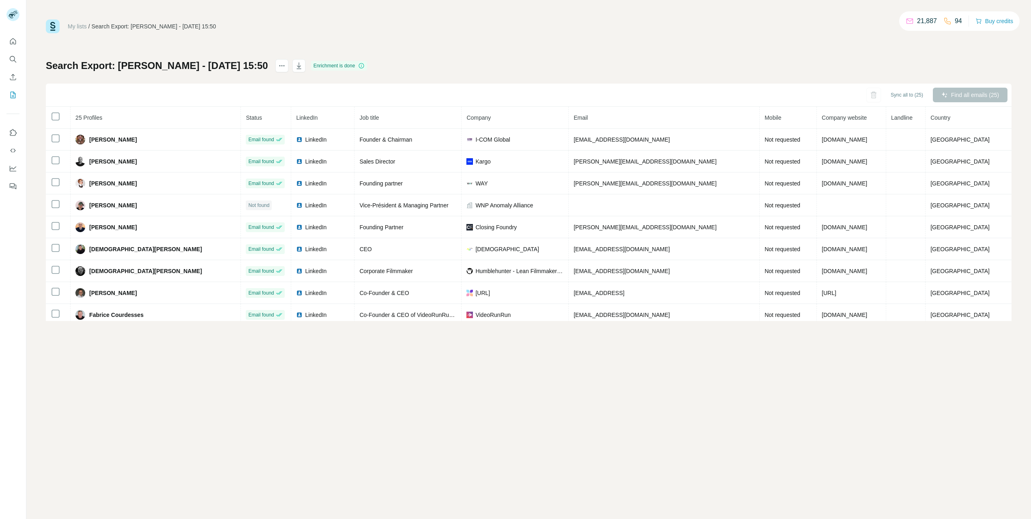 Image resolution: width=1031 pixels, height=519 pixels. I want to click on span: Kargo, so click(483, 161).